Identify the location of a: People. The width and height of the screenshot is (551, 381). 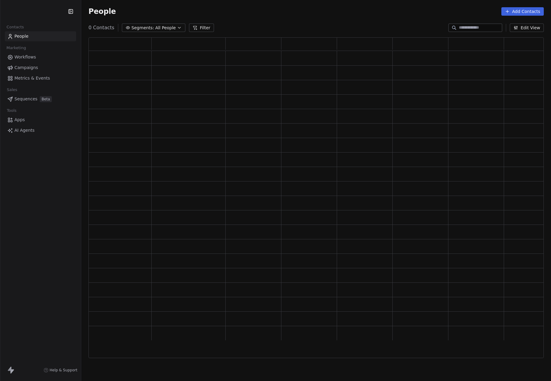
(40, 36).